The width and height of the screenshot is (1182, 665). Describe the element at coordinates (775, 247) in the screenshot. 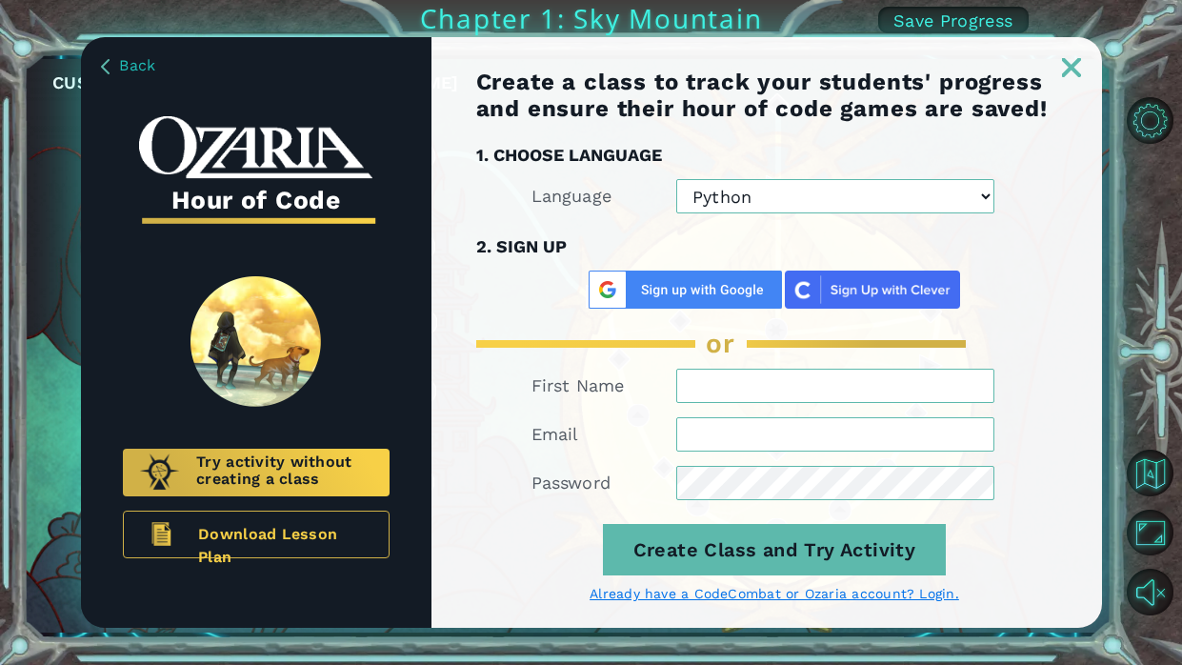

I see `h3: 2. SIGN UP` at that location.